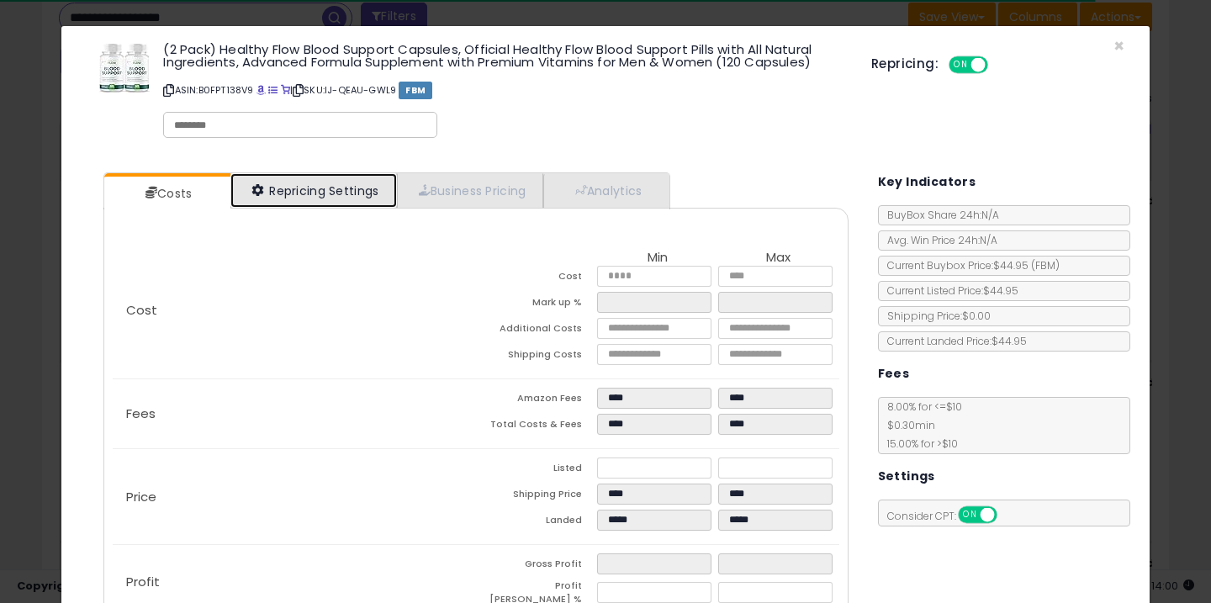  I want to click on td: Mark up %, so click(537, 304).